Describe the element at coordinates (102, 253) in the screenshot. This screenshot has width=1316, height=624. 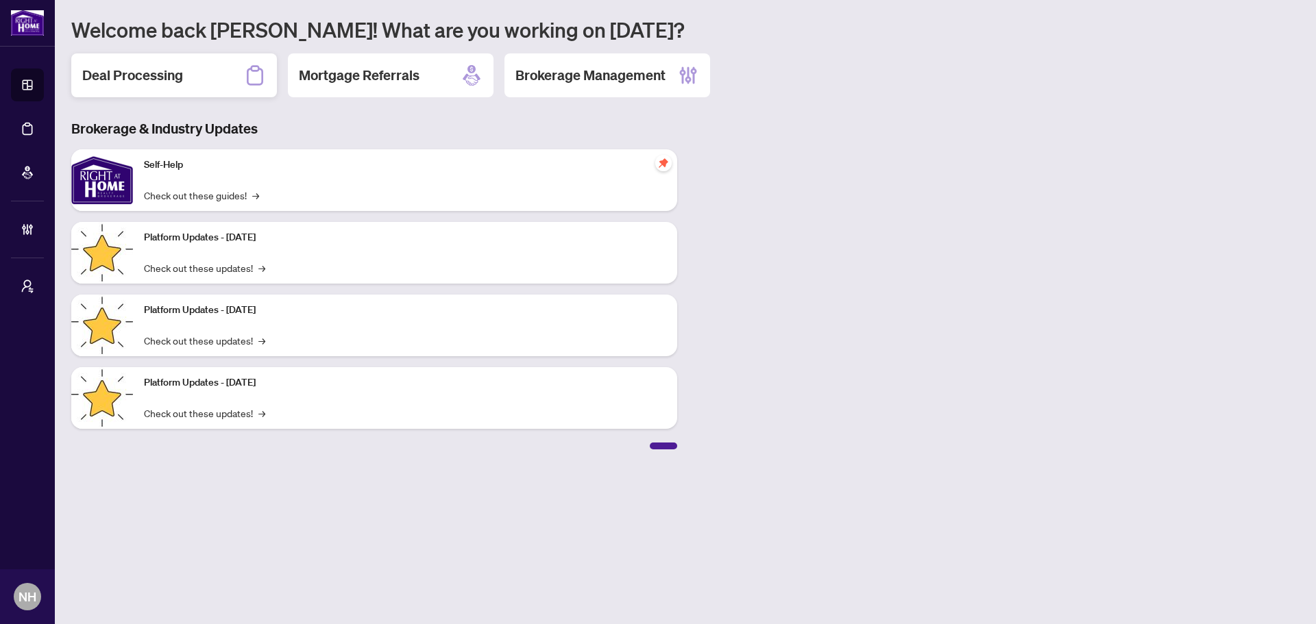
I see `img: Platform Updates - July 21, 2025` at that location.